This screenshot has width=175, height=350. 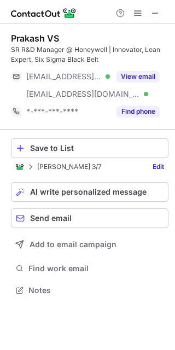 What do you see at coordinates (51, 218) in the screenshot?
I see `span: Send email` at bounding box center [51, 218].